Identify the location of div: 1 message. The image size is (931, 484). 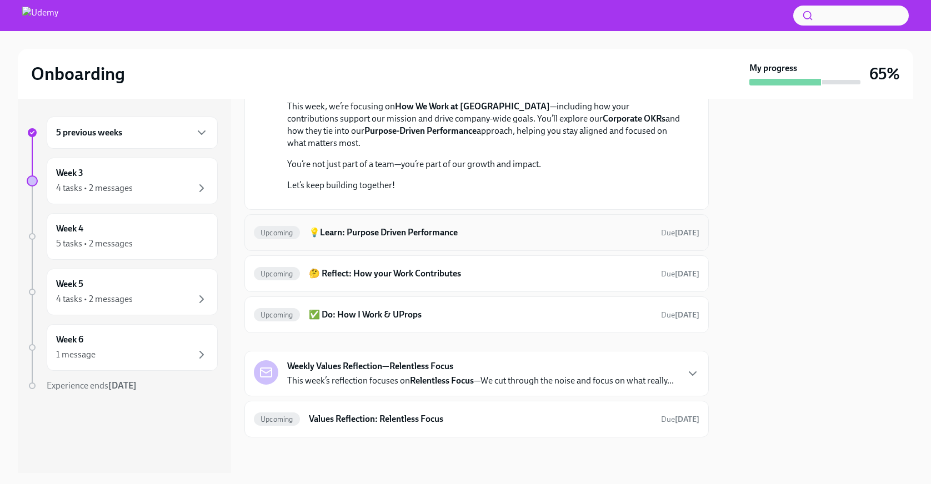
(76, 355).